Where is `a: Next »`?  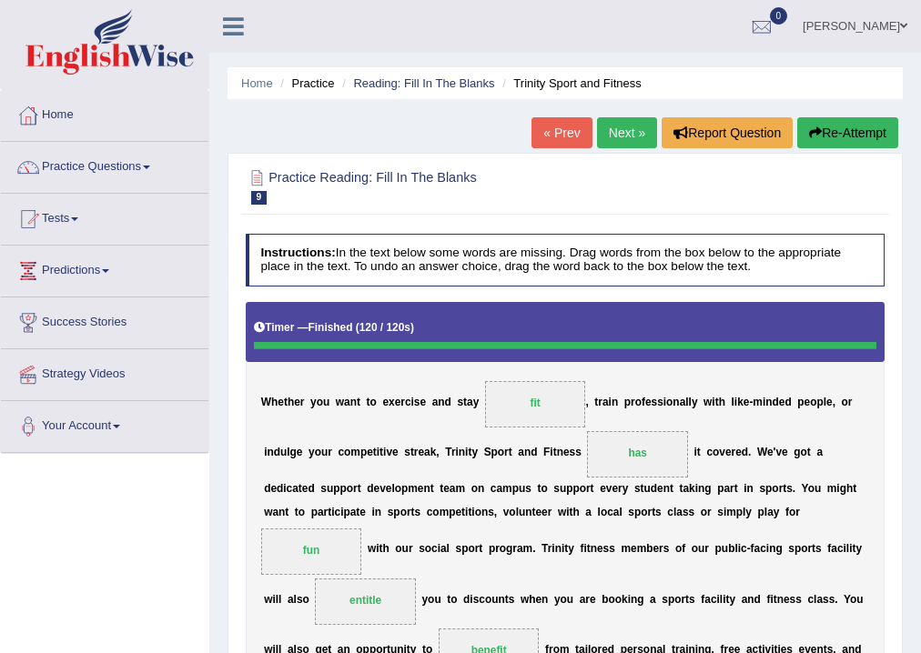
a: Next » is located at coordinates (627, 133).